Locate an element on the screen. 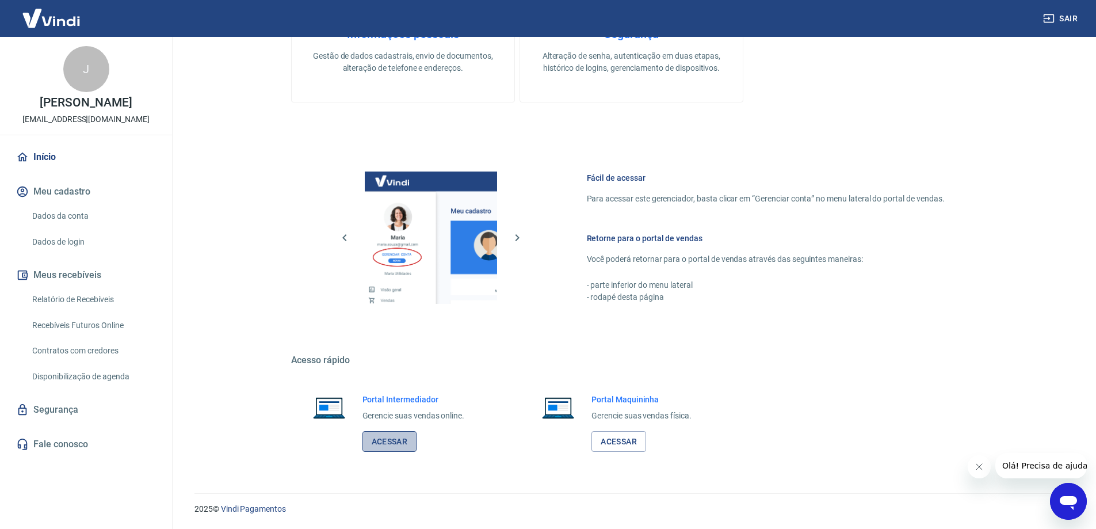 This screenshot has width=1096, height=529. p: 2025 © is located at coordinates (631, 509).